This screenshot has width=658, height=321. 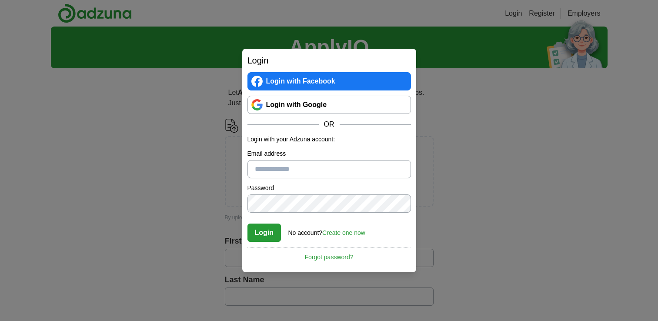 What do you see at coordinates (329, 255) in the screenshot?
I see `a: Forgot password?` at bounding box center [329, 255].